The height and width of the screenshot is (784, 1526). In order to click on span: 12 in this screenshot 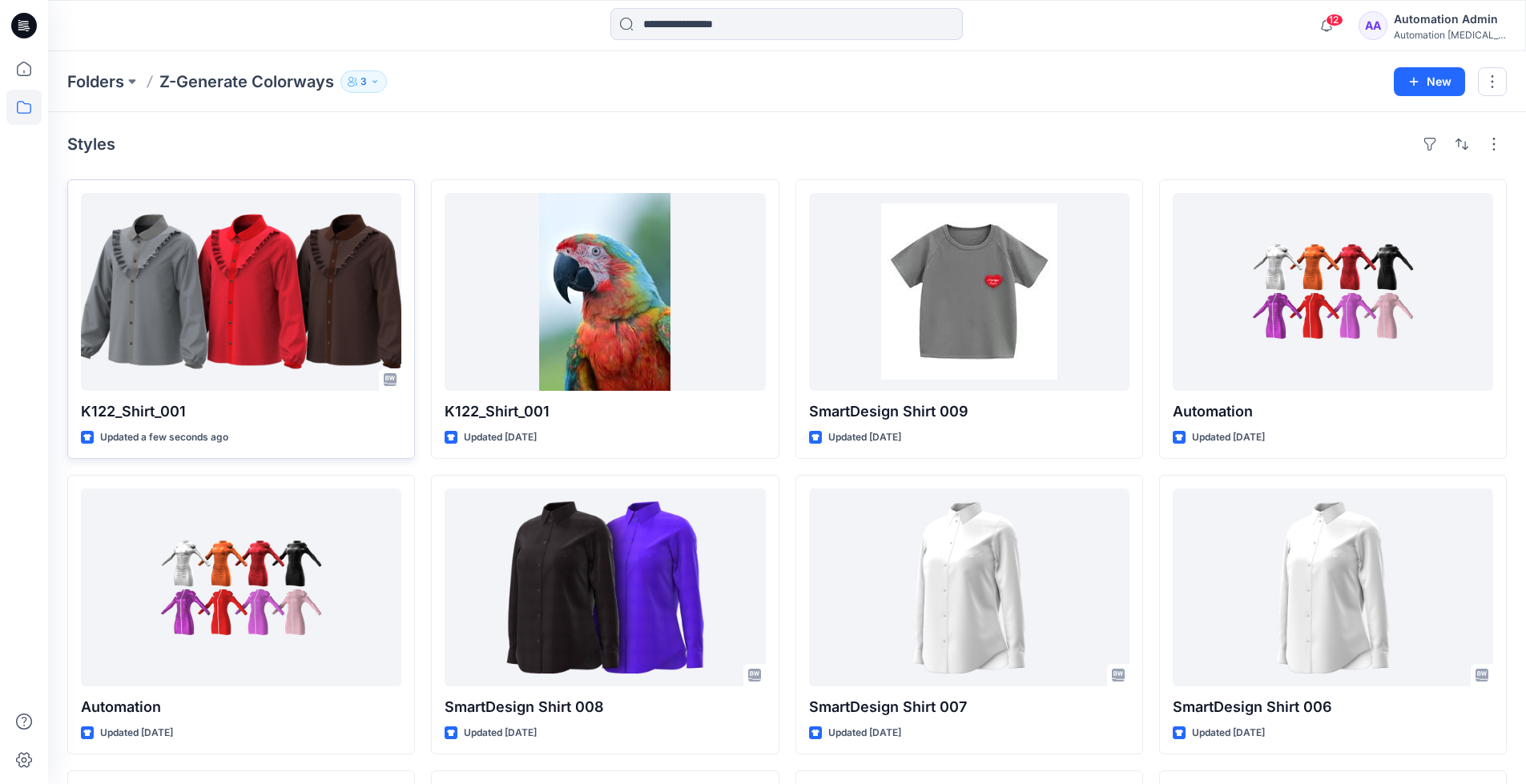, I will do `click(1334, 20)`.